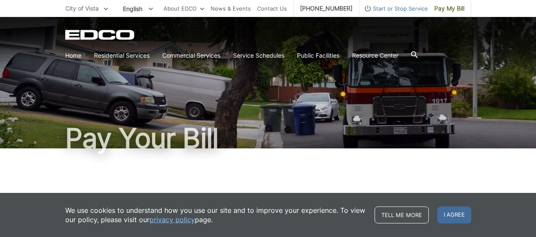 The width and height of the screenshot is (536, 237). What do you see at coordinates (138, 8) in the screenshot?
I see `span: English` at bounding box center [138, 8].